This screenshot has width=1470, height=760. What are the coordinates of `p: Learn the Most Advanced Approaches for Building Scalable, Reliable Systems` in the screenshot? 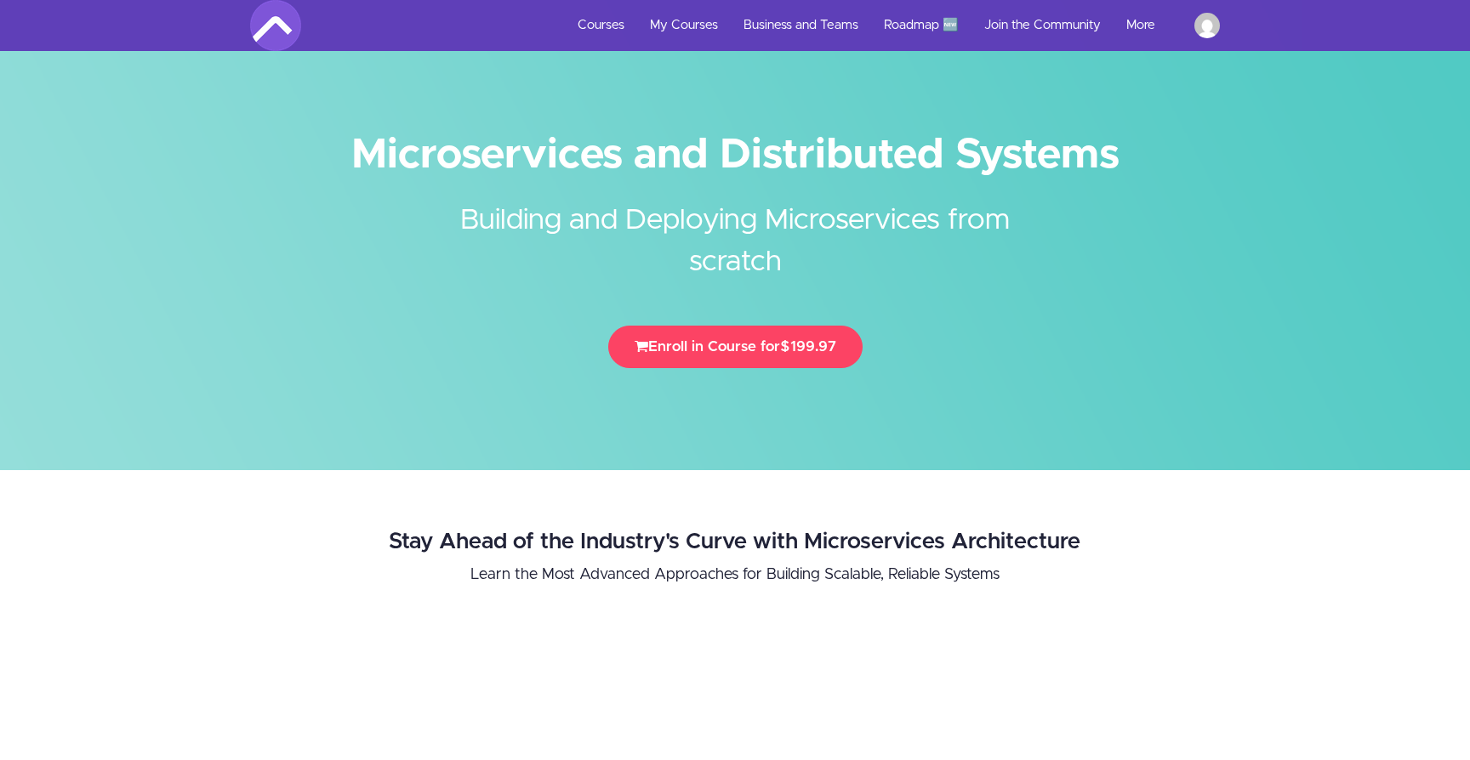 It's located at (735, 575).